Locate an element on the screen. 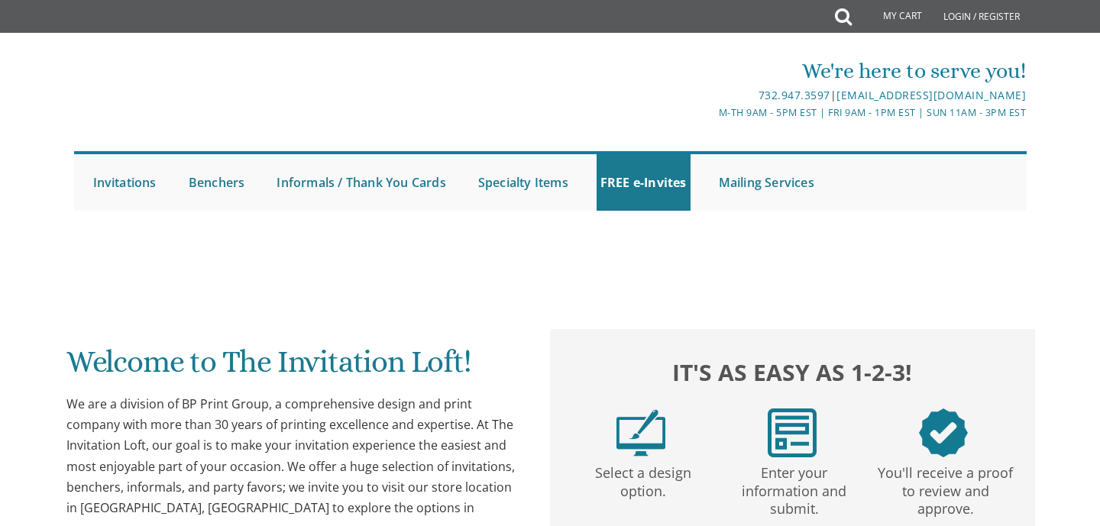 Image resolution: width=1100 pixels, height=526 pixels. a: 732.947.3597 is located at coordinates (794, 95).